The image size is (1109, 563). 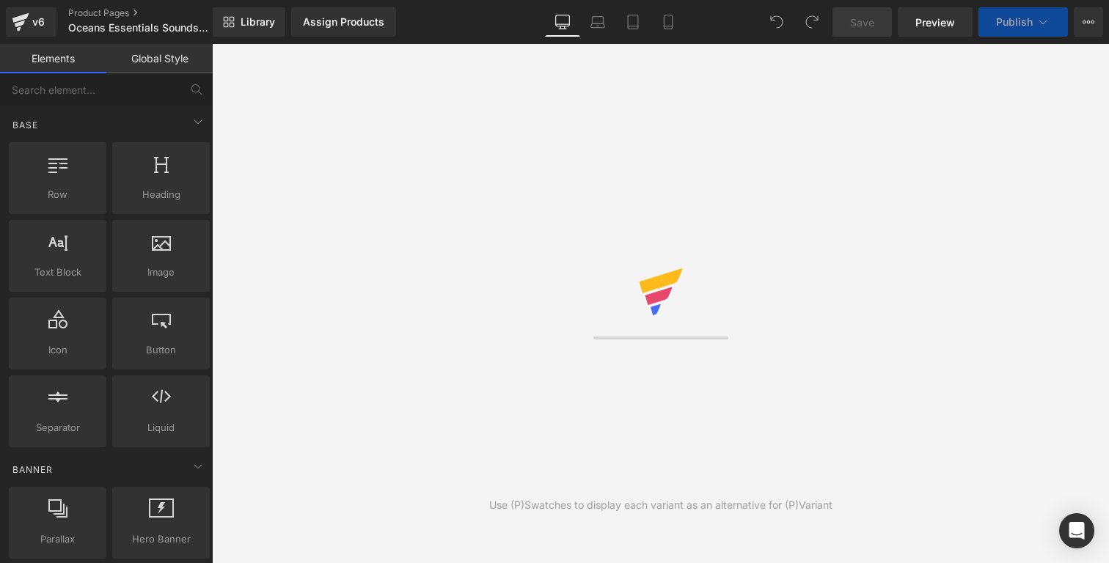 What do you see at coordinates (25, 125) in the screenshot?
I see `span: Base` at bounding box center [25, 125].